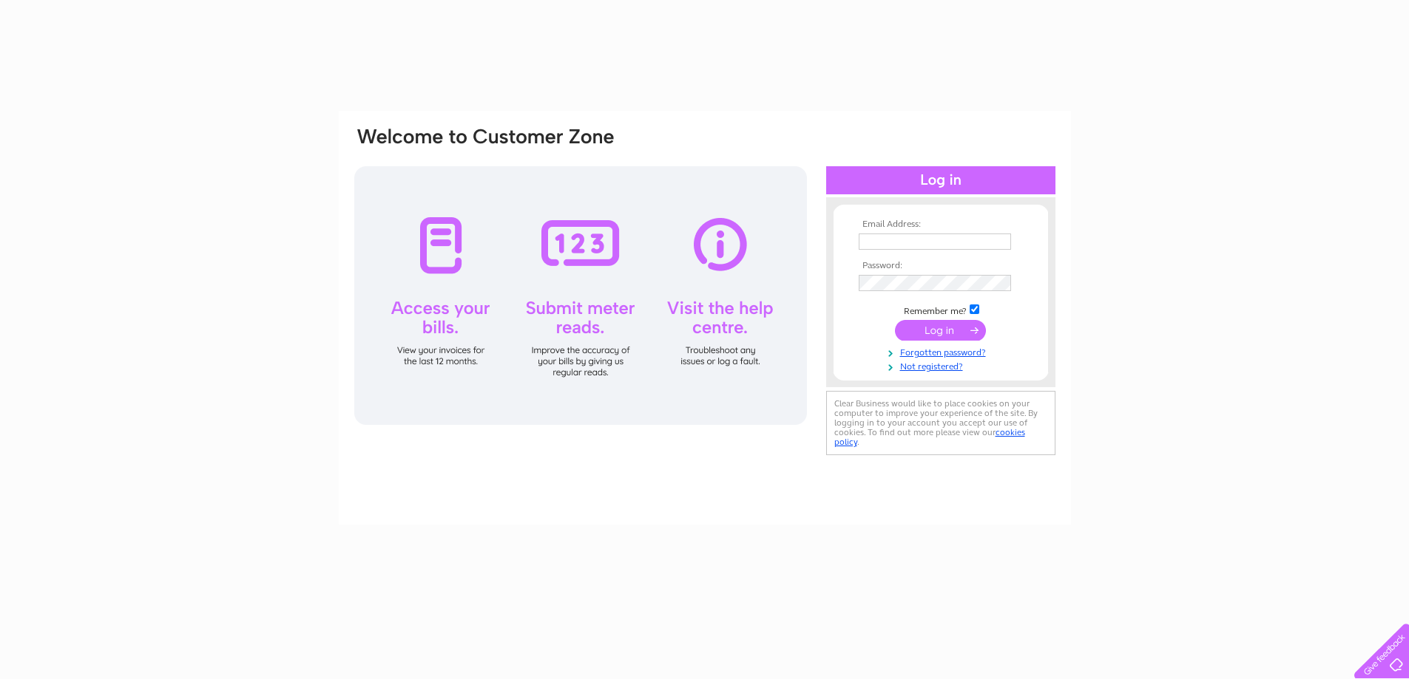 This screenshot has height=679, width=1409. I want to click on th: Email Address:, so click(940, 225).